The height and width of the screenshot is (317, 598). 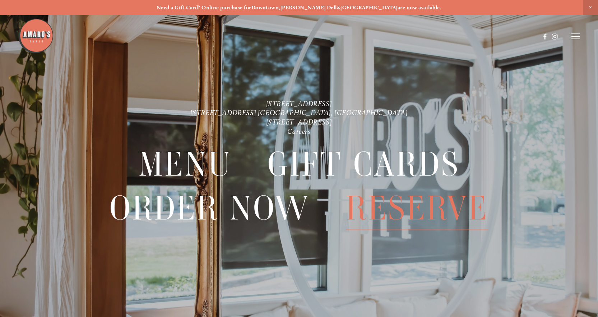 I want to click on a: Downtown, so click(x=265, y=8).